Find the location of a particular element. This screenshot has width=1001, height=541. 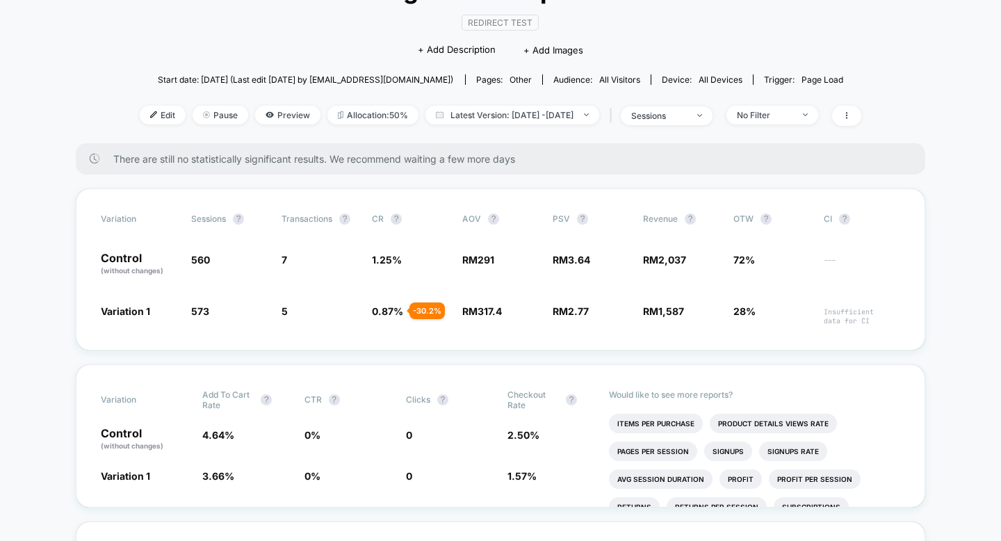

span: Revenue is located at coordinates (660, 218).